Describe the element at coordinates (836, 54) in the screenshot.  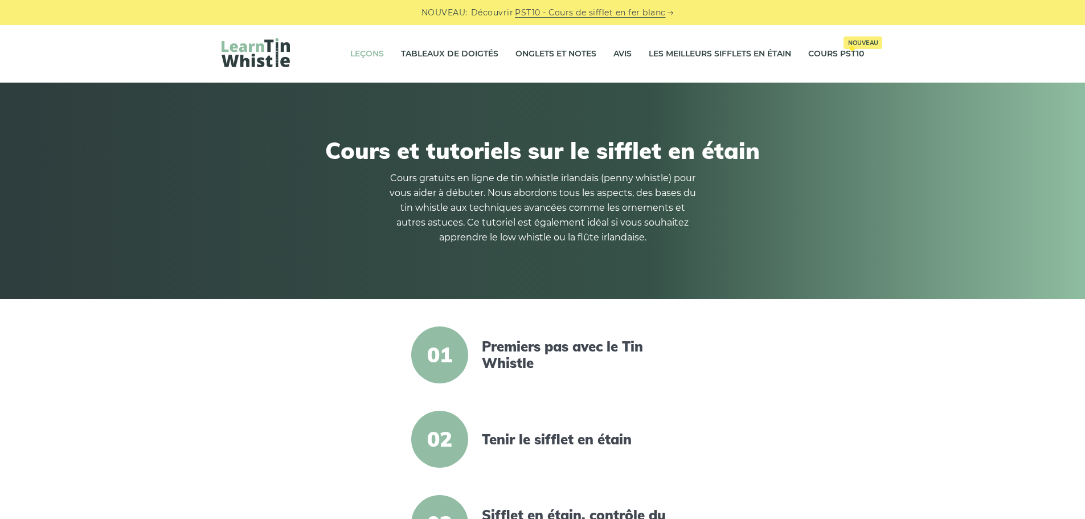
I see `font: Cours PST10` at that location.